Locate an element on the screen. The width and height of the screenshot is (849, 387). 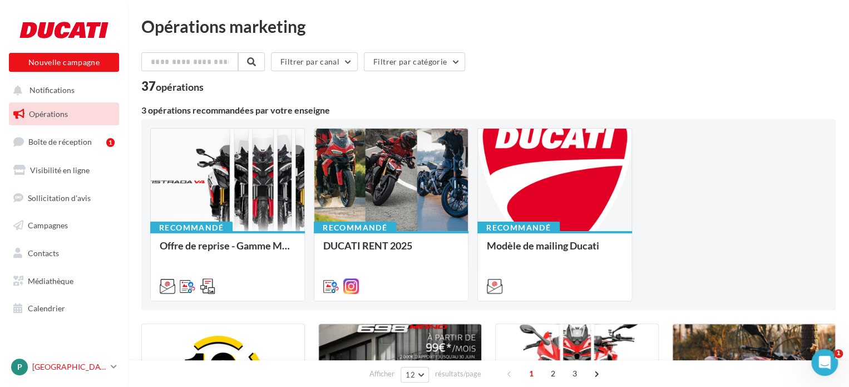
a: Visibilité en ligne is located at coordinates (64, 170).